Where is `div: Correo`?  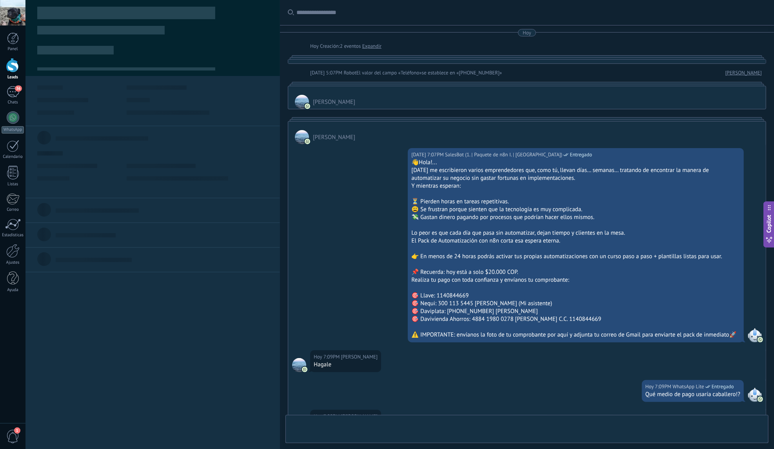
div: Correo is located at coordinates (13, 210).